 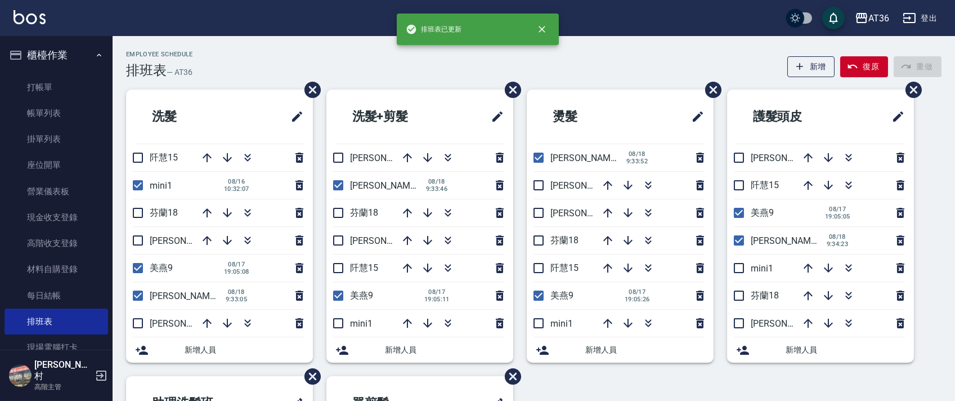 I want to click on h3: 排班表, so click(x=146, y=70).